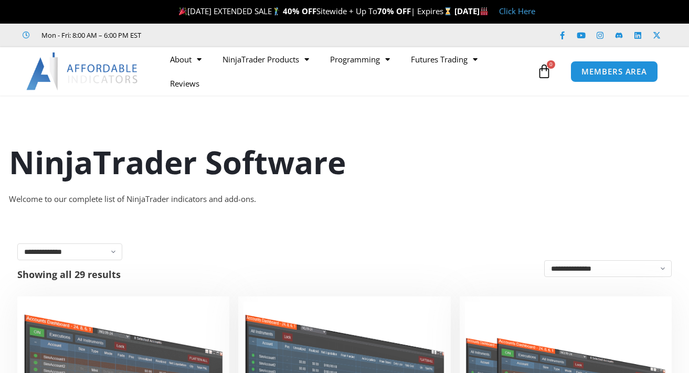 The height and width of the screenshot is (373, 689). What do you see at coordinates (69, 274) in the screenshot?
I see `p: Showing all 29 results` at bounding box center [69, 274].